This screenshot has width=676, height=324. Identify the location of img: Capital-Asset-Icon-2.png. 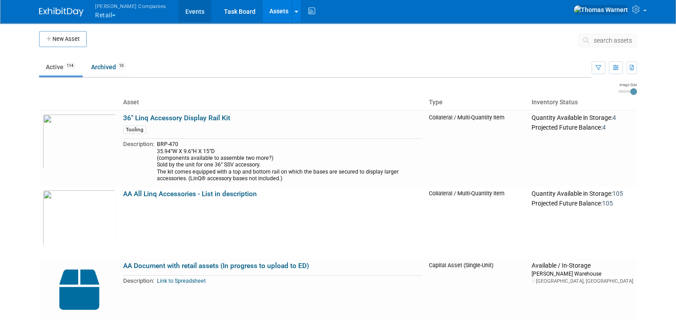
(79, 290).